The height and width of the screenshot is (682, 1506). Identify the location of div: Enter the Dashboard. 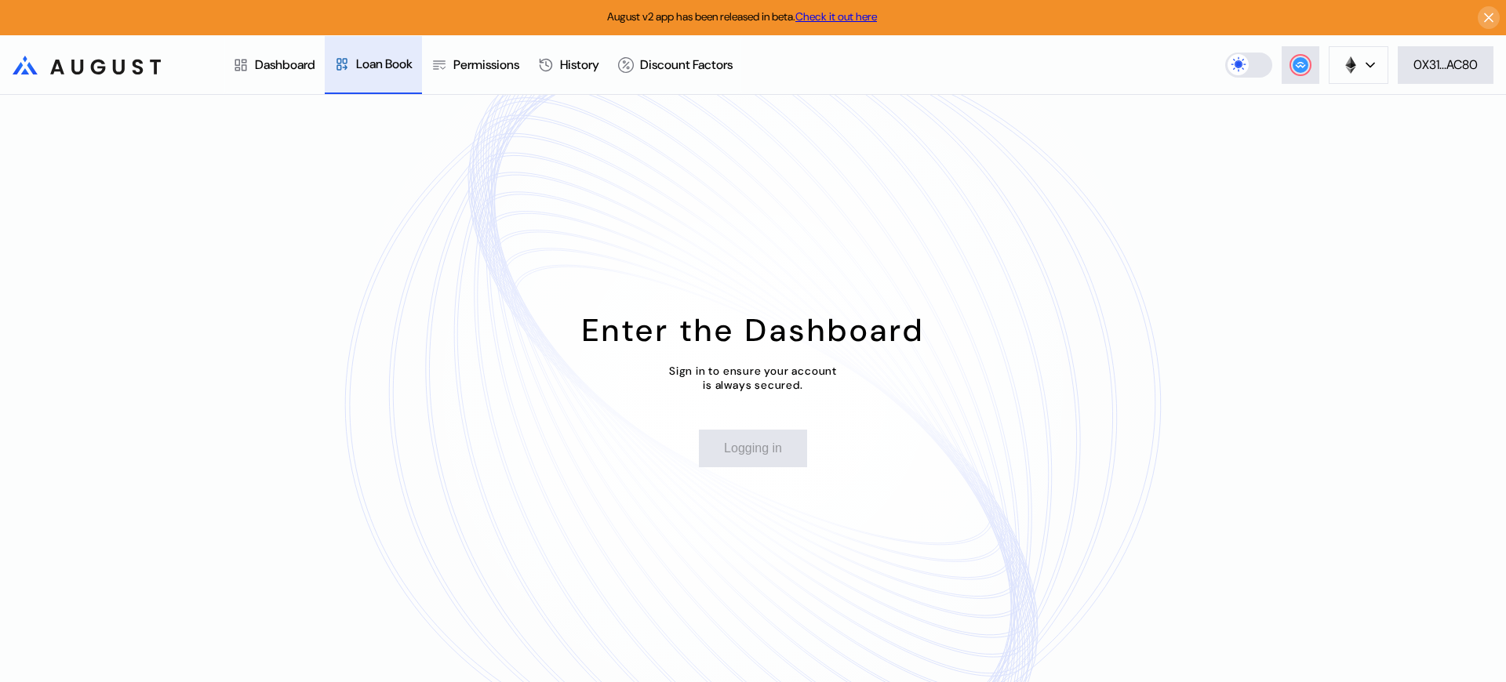
(753, 330).